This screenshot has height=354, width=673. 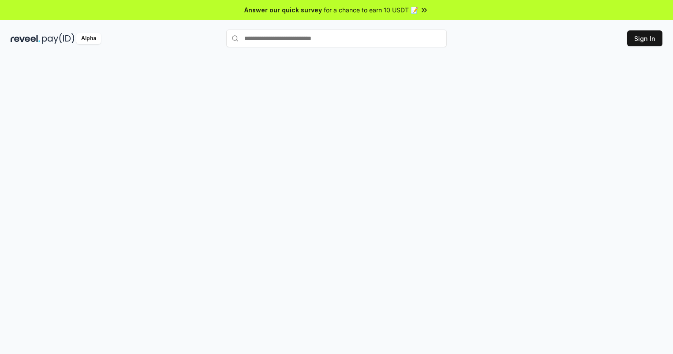 What do you see at coordinates (58, 38) in the screenshot?
I see `img: pay_id` at bounding box center [58, 38].